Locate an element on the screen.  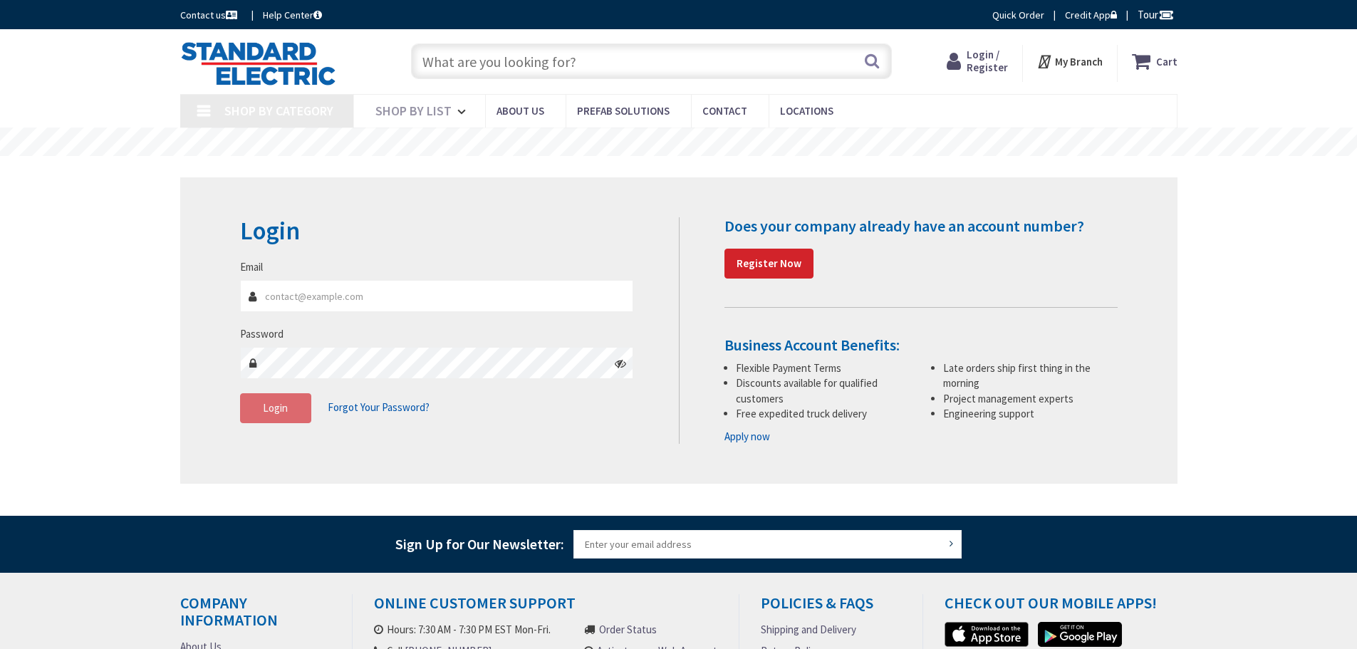
a: Shipping and Delivery is located at coordinates (809, 629).